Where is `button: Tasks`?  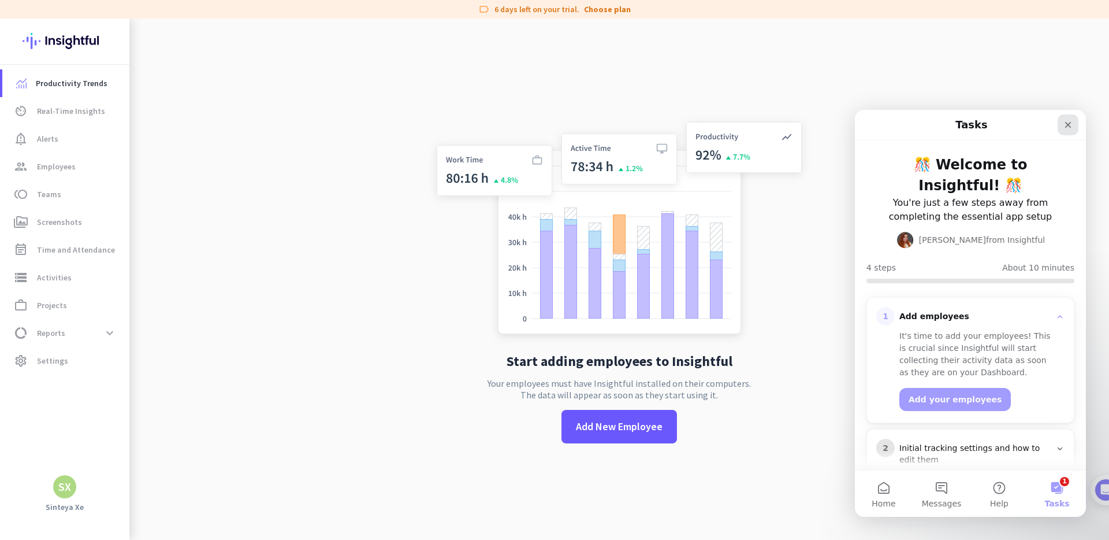 button: Tasks is located at coordinates (202, 384).